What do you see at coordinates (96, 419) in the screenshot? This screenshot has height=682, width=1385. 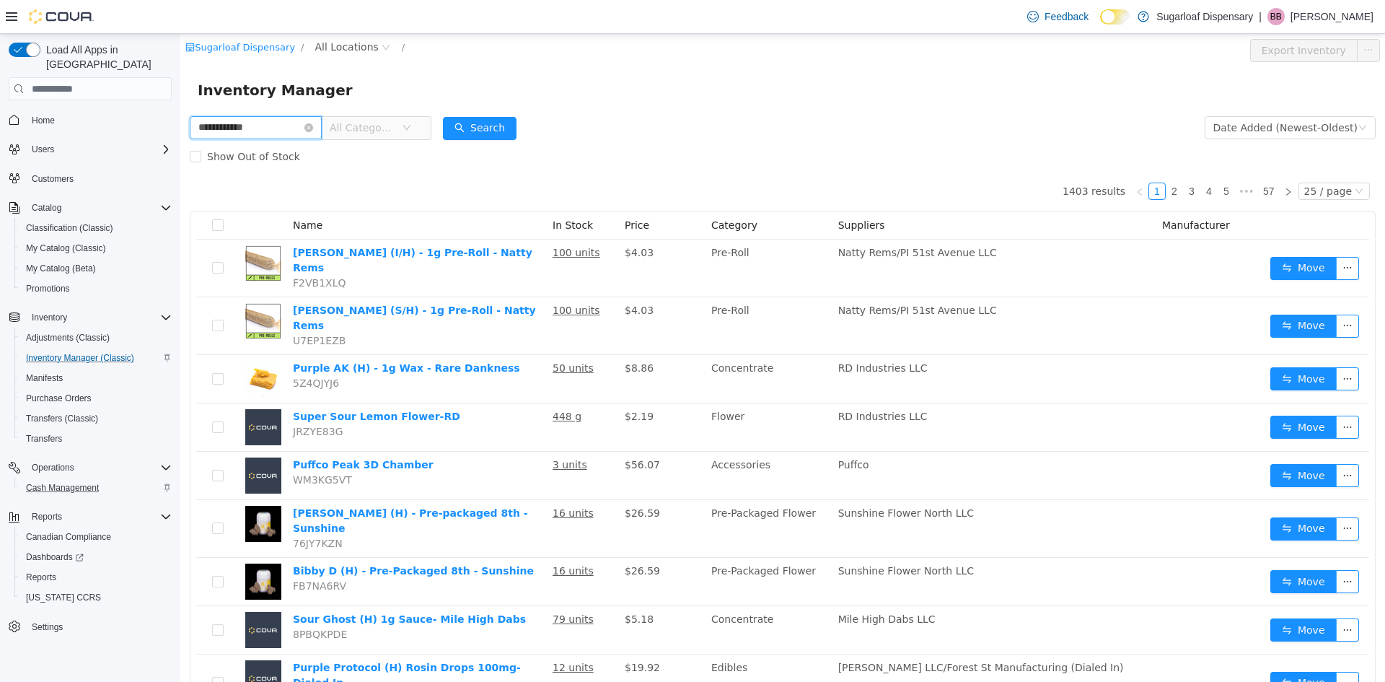 I see `button: Transfers (Classic)` at bounding box center [96, 419].